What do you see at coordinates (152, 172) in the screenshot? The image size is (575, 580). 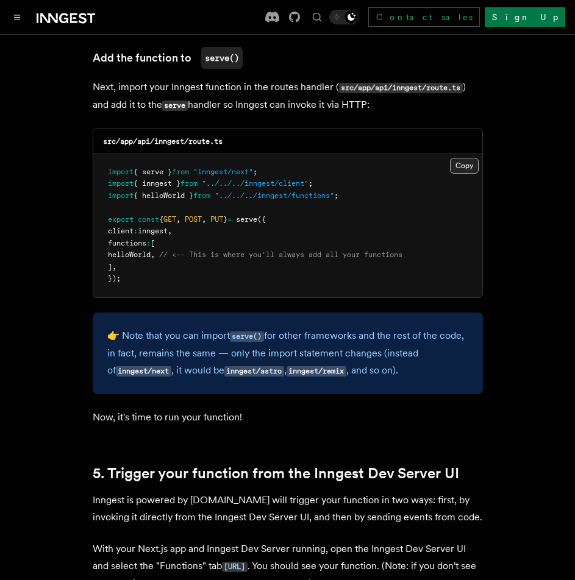 I see `span: { serve }` at bounding box center [152, 172].